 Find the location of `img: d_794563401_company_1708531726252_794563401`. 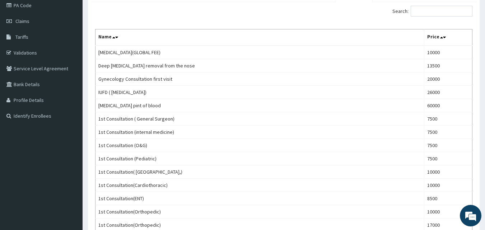

img: d_794563401_company_1708531726252_794563401 is located at coordinates (21, 45).